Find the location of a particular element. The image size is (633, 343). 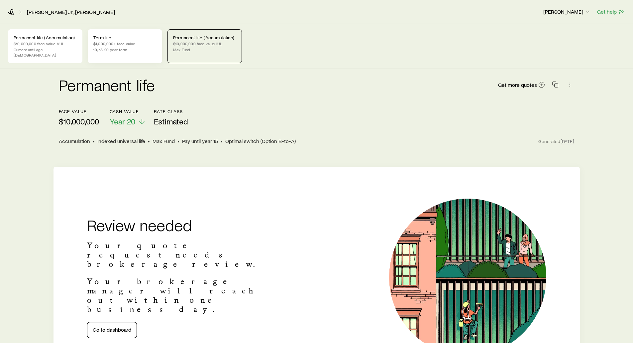

a: Get more quotes is located at coordinates (522, 85).